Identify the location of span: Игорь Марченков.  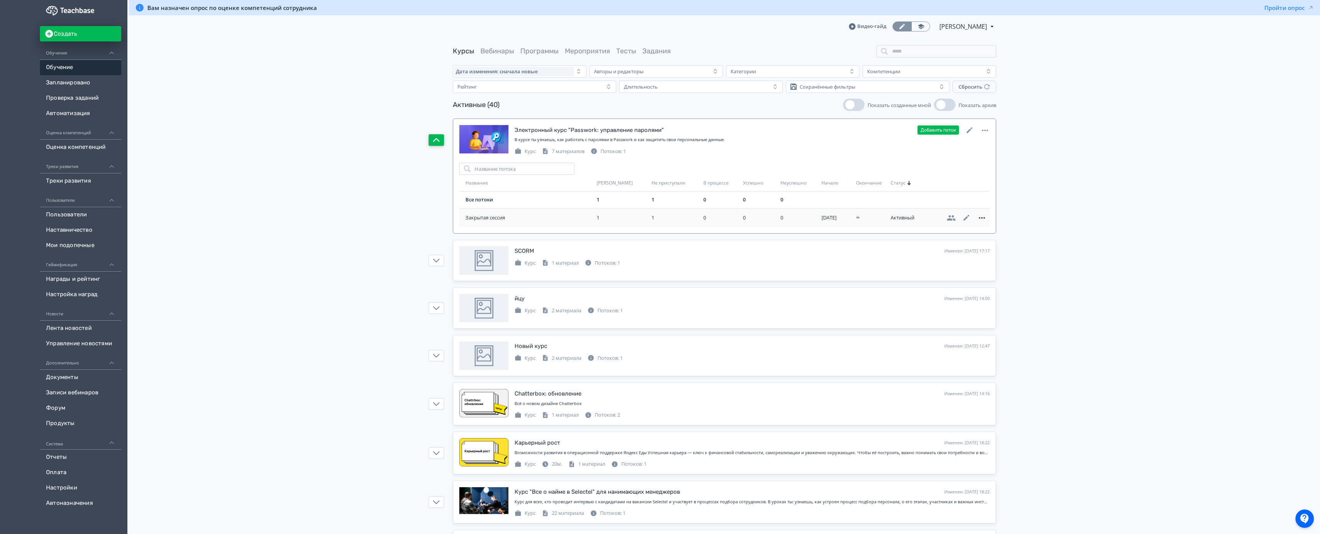
(964, 26).